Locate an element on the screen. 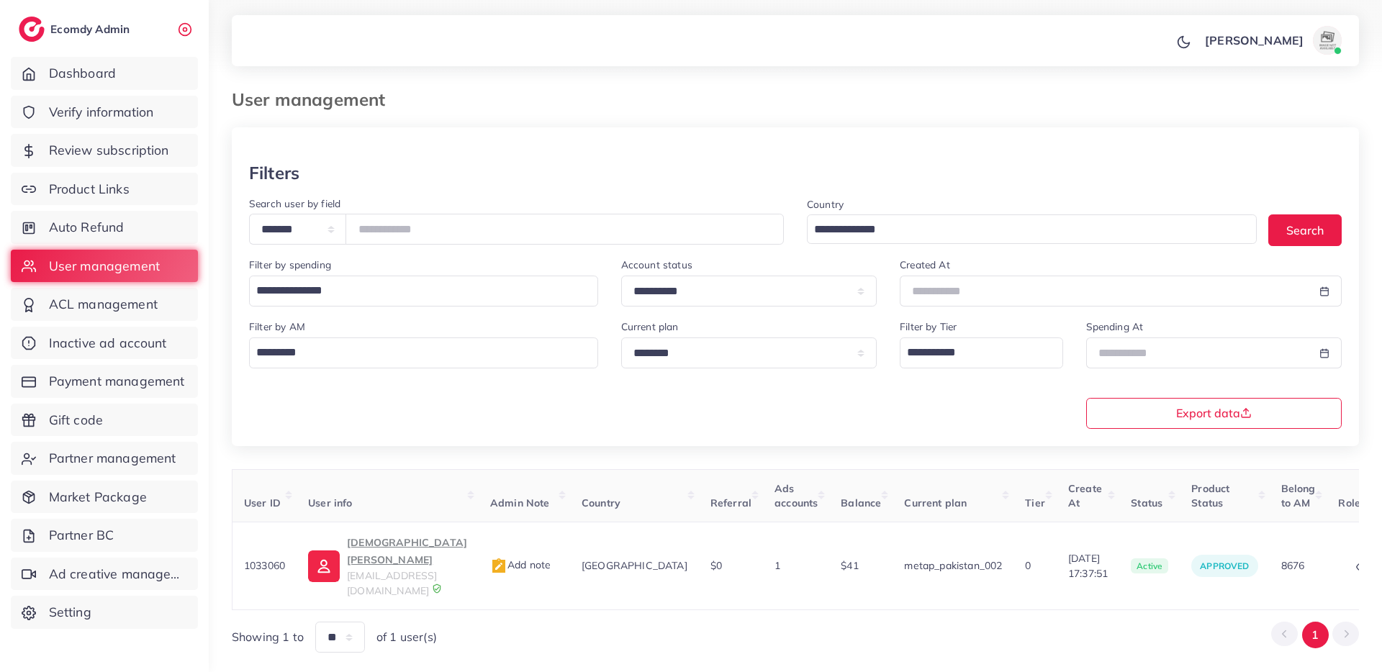 The width and height of the screenshot is (1382, 672). a: Dashboard is located at coordinates (104, 73).